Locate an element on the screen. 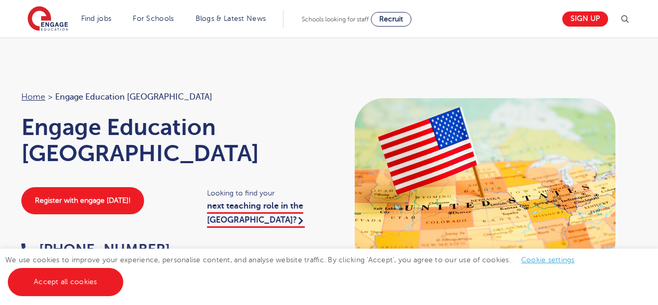  span: Recruit is located at coordinates (391, 19).